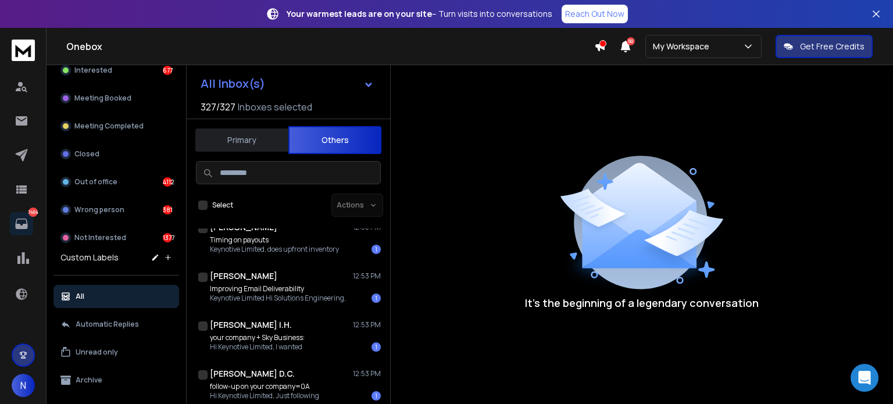 This screenshot has height=404, width=893. Describe the element at coordinates (595, 14) in the screenshot. I see `a: Reach Out Now` at that location.